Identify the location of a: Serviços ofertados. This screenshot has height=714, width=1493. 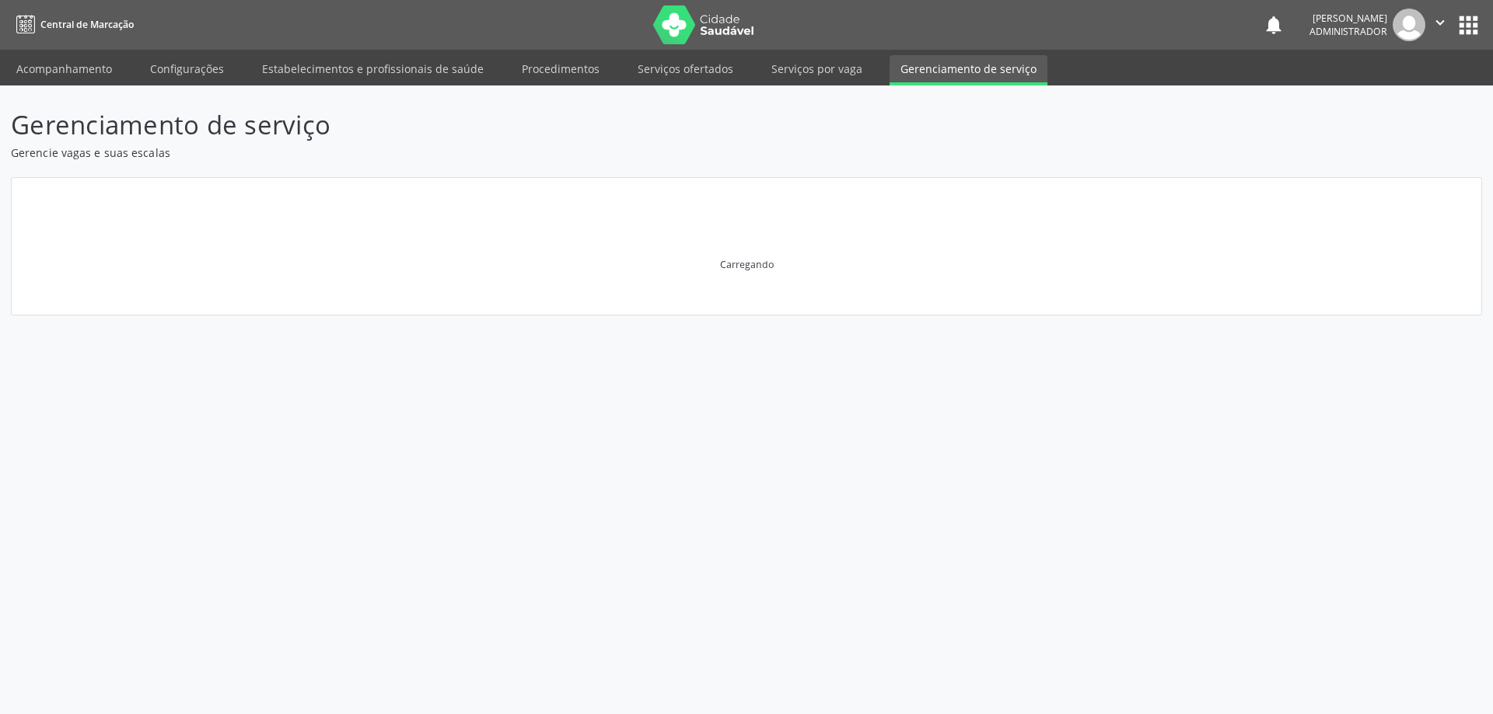
(685, 68).